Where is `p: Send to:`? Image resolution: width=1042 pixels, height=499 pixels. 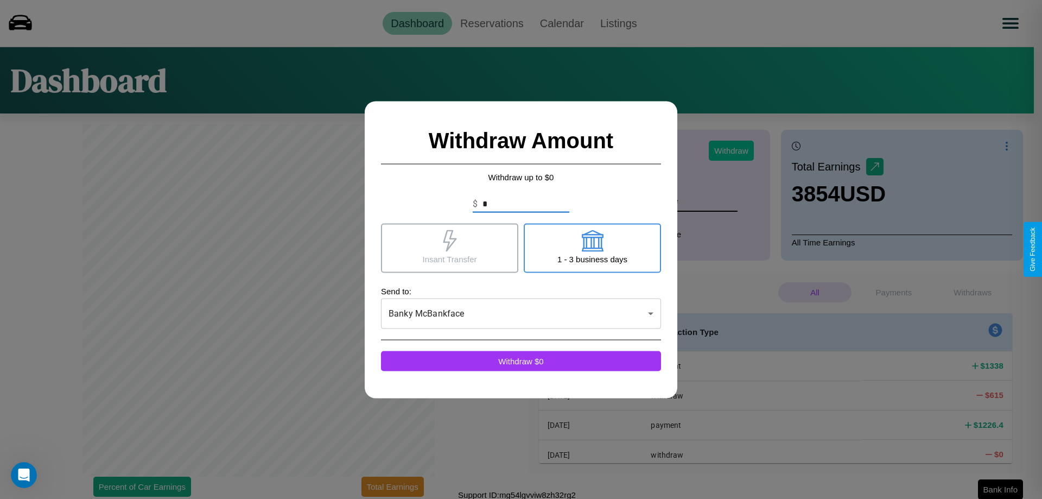 p: Send to: is located at coordinates (521, 290).